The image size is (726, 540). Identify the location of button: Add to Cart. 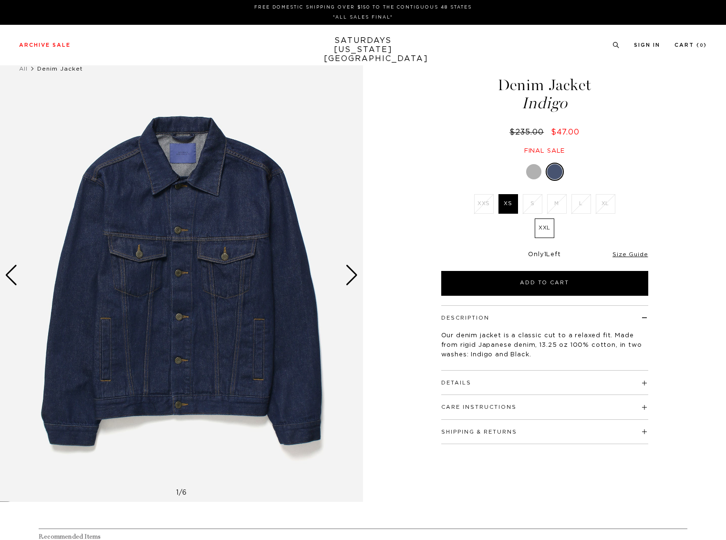
(545, 283).